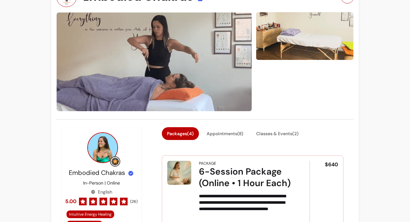  I want to click on button: Packages(4), so click(181, 133).